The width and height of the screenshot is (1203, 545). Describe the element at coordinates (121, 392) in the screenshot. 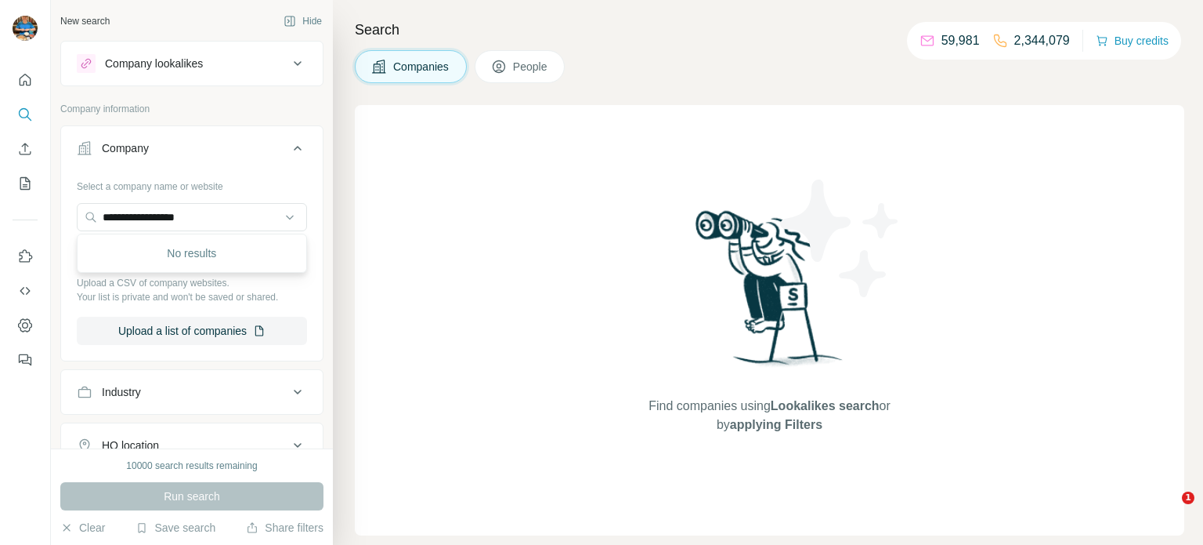

I see `div: Industry` at that location.